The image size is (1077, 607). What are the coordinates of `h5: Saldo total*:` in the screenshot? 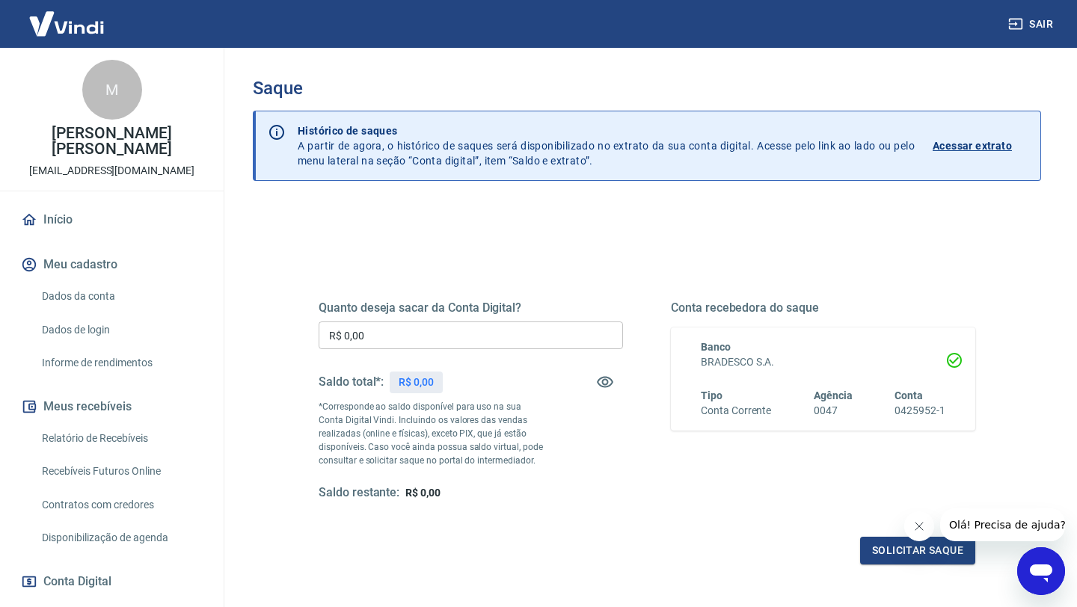 It's located at (351, 382).